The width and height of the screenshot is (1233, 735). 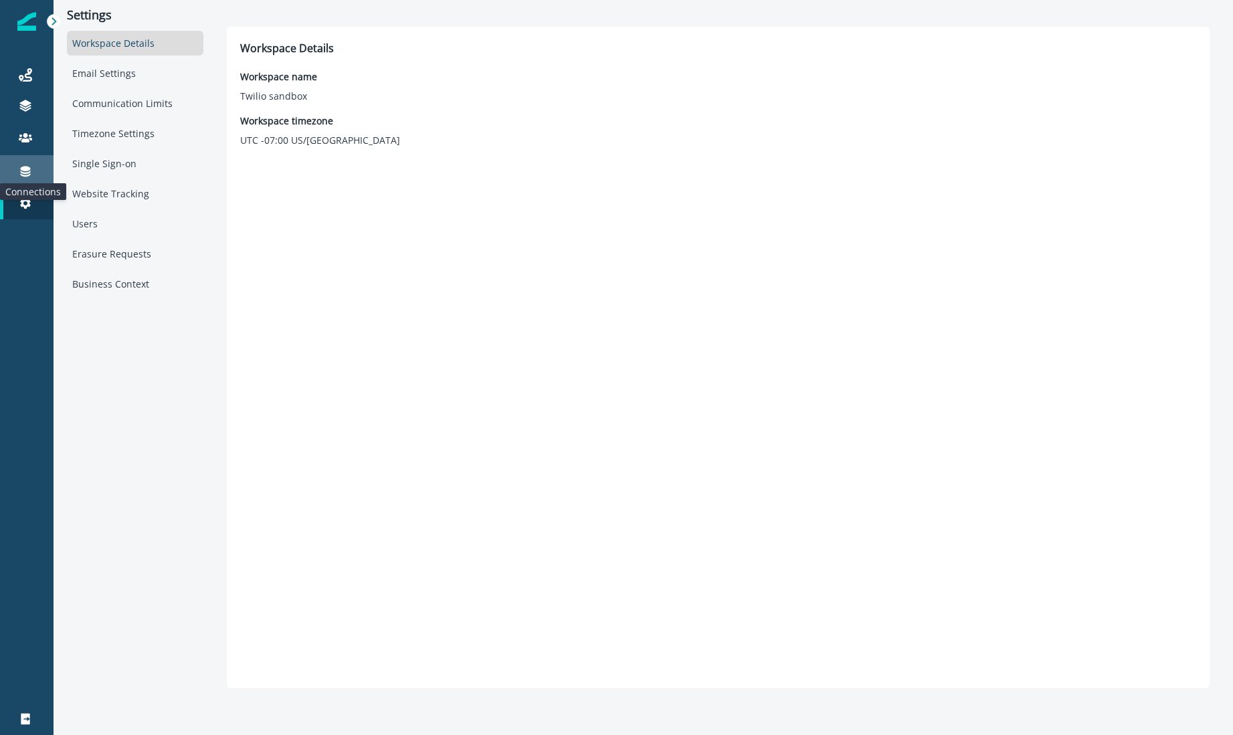 What do you see at coordinates (135, 73) in the screenshot?
I see `div: Email Settings` at bounding box center [135, 73].